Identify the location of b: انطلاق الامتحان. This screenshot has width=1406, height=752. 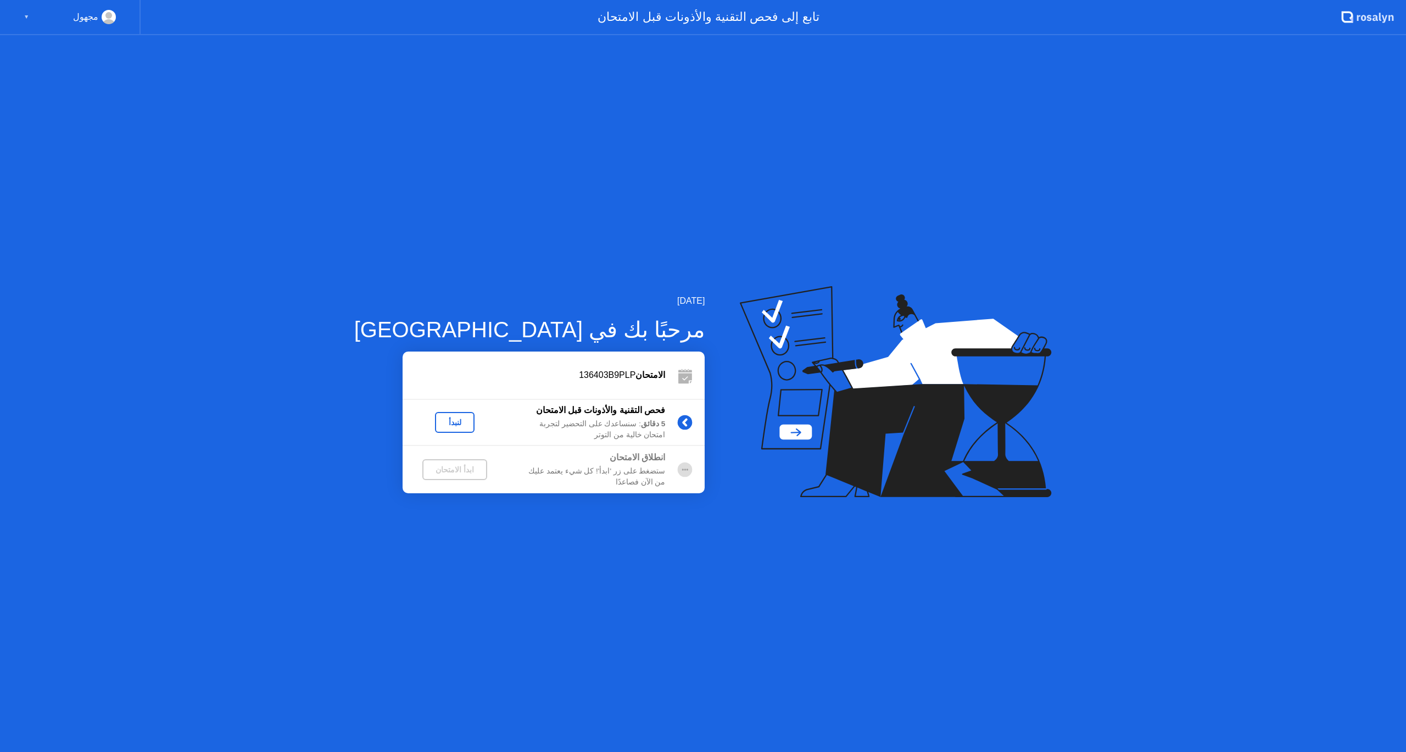
(637, 457).